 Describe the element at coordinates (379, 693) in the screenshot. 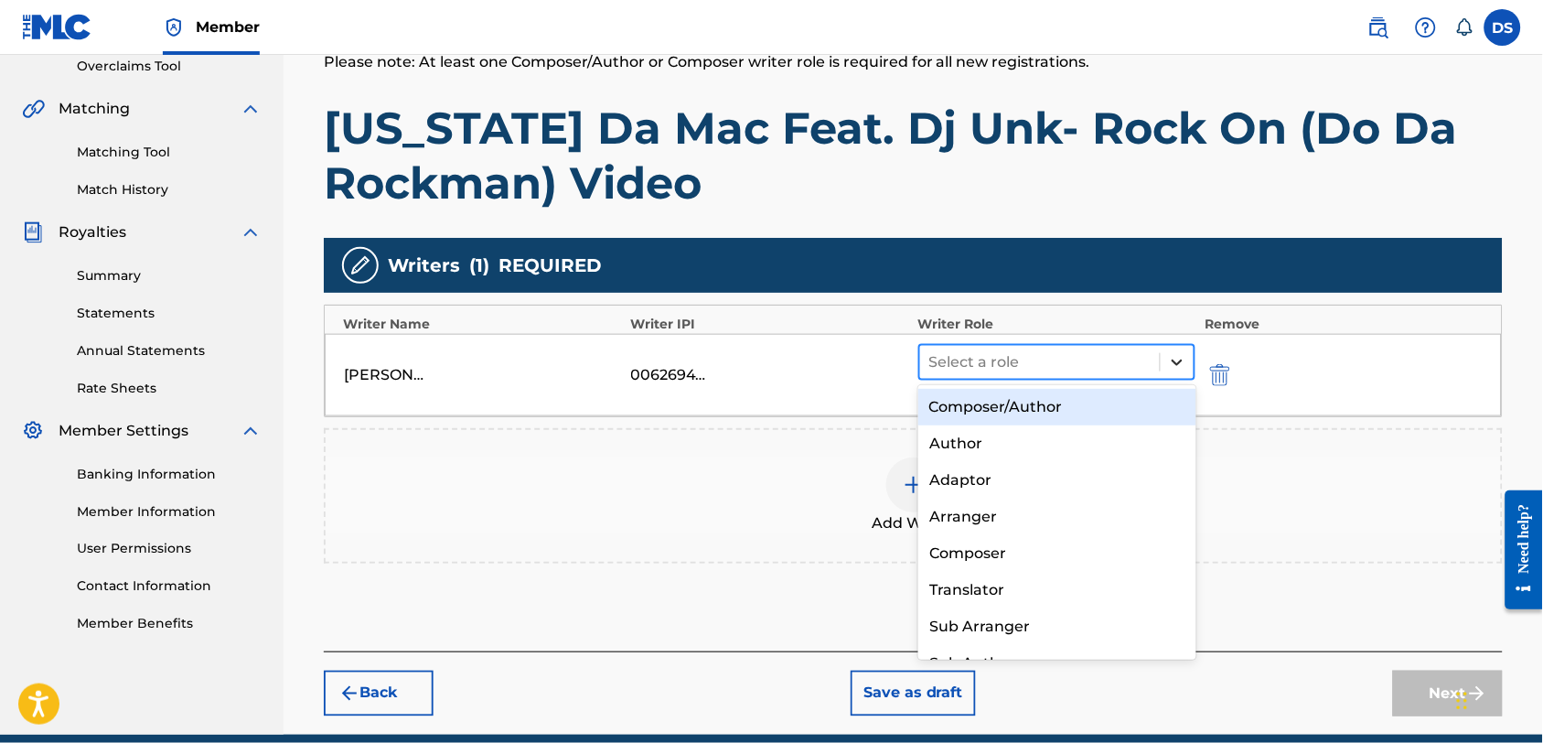

I see `button: Back` at that location.